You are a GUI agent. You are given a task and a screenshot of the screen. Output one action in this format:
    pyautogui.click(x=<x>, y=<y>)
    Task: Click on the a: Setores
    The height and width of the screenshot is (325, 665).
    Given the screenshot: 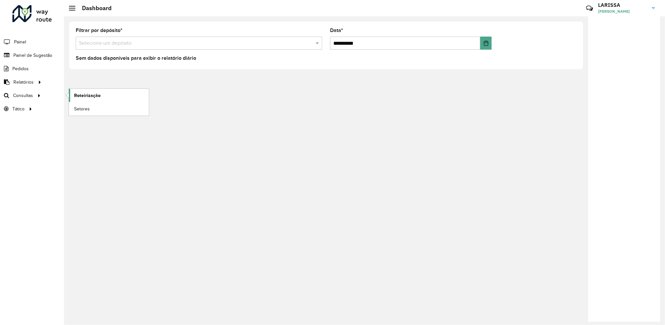 What is the action you would take?
    pyautogui.click(x=109, y=109)
    